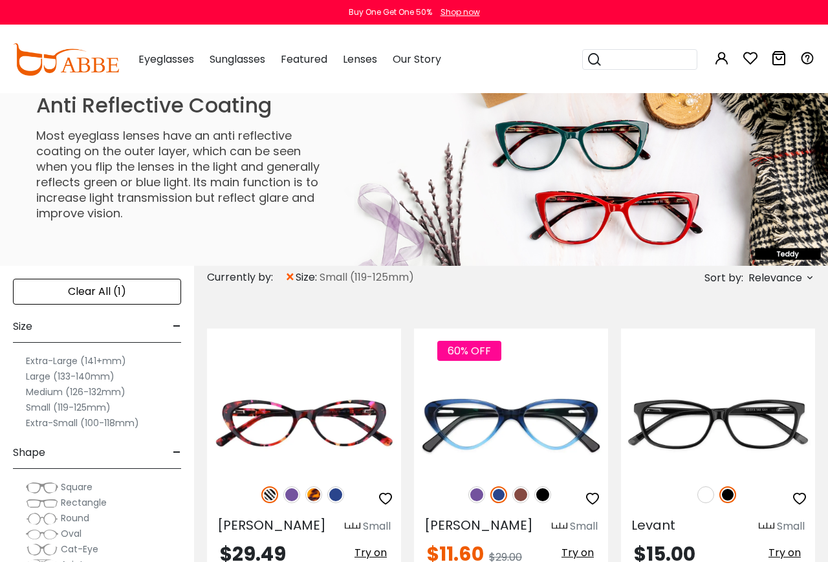  What do you see at coordinates (42, 487) in the screenshot?
I see `img: Square.png` at bounding box center [42, 487].